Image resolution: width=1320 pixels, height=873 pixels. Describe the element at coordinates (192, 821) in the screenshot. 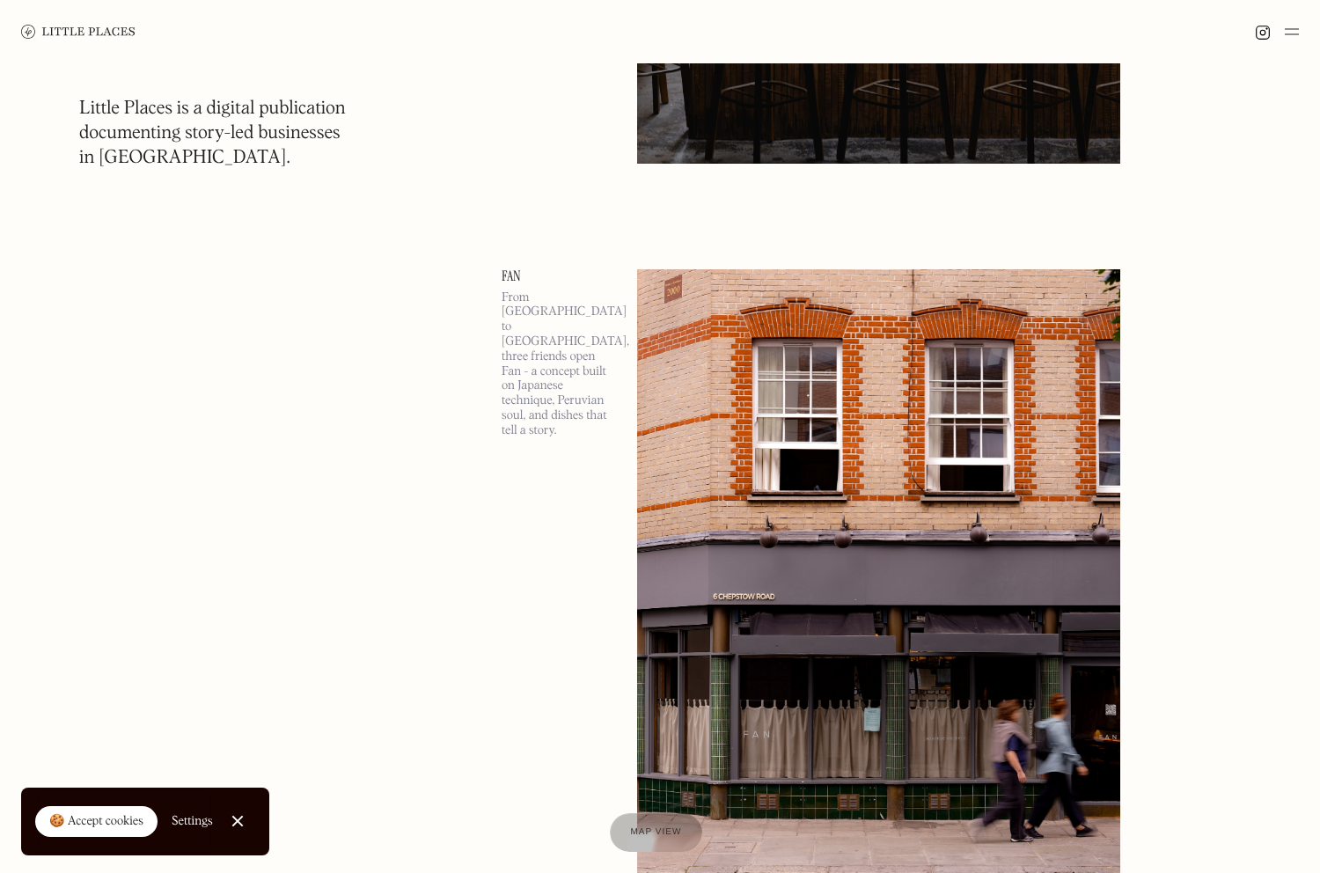

I see `a: Settings` at that location.